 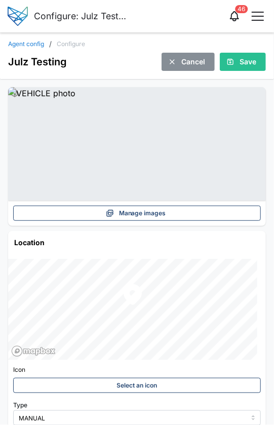 What do you see at coordinates (18, 16) in the screenshot?
I see `img: Mobile Logo` at bounding box center [18, 16].